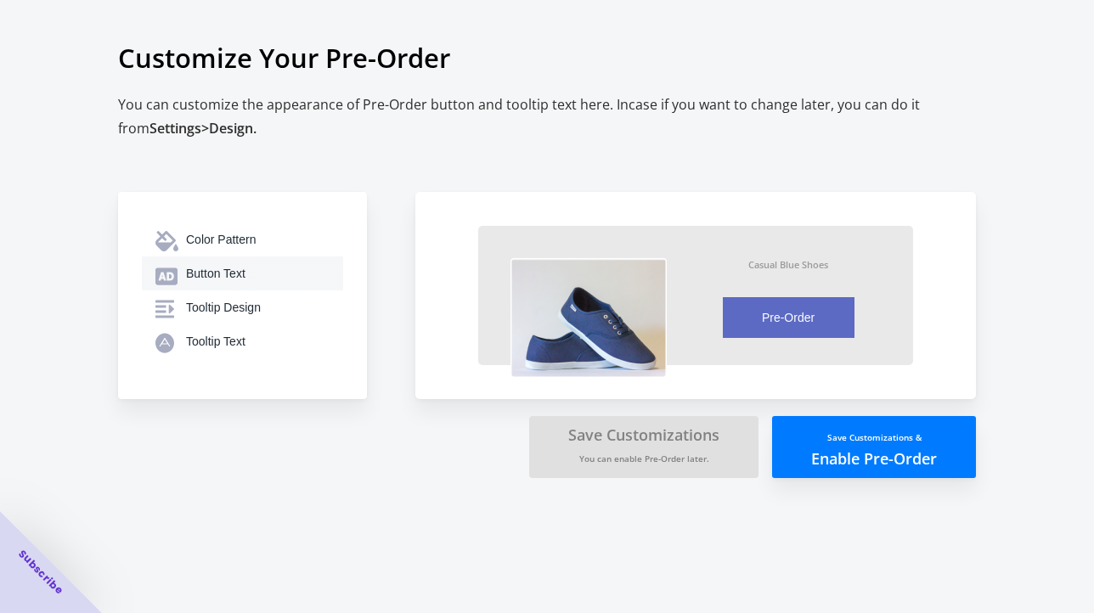  What do you see at coordinates (242, 273) in the screenshot?
I see `button: Button Text` at bounding box center [242, 273].